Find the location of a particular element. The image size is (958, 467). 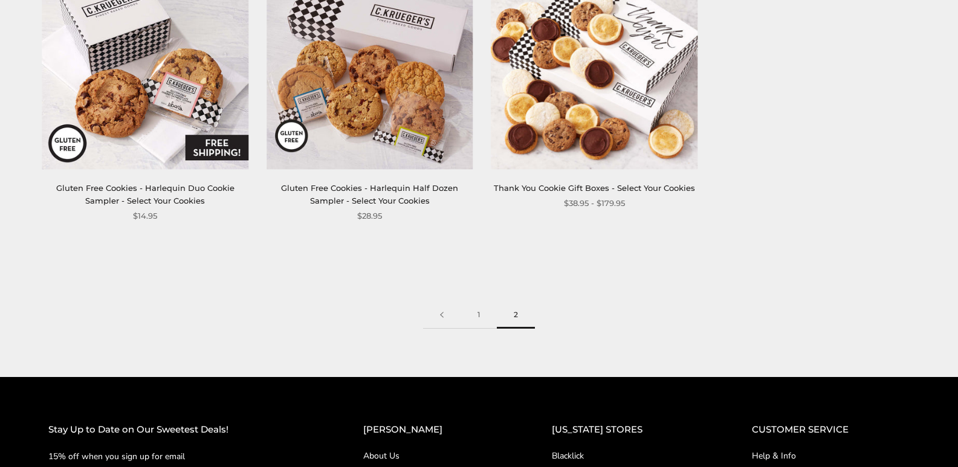

a: 1 is located at coordinates (479, 315).